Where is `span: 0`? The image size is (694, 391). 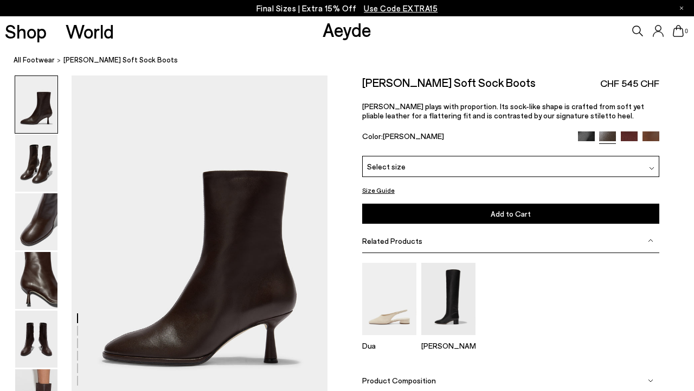
span: 0 is located at coordinates (687, 31).